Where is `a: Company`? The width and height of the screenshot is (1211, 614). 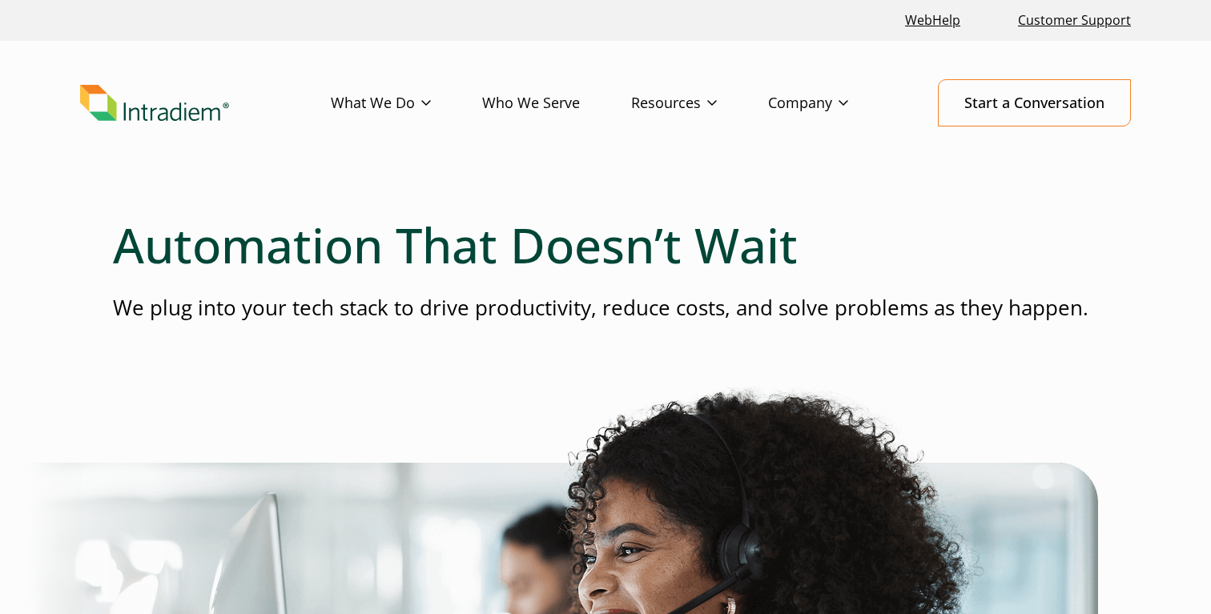
a: Company is located at coordinates (834, 103).